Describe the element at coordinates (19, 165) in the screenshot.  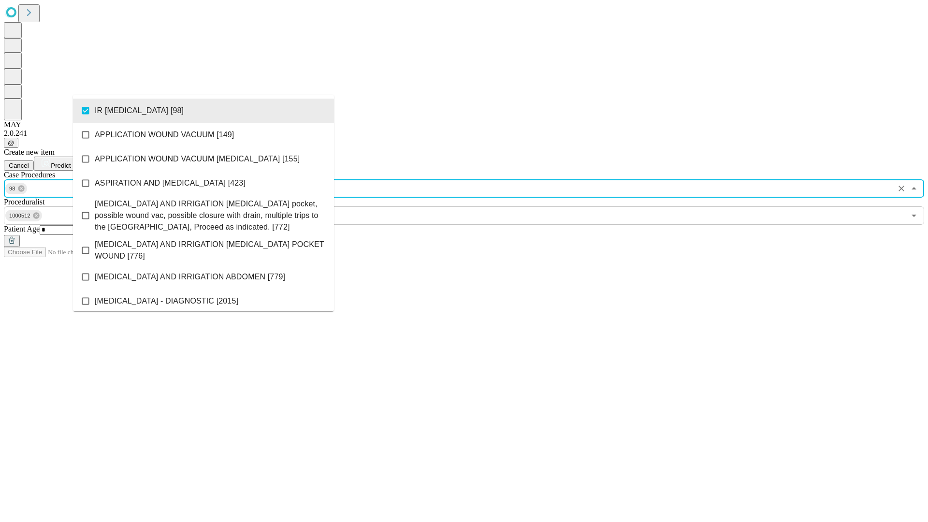
I see `button: Cancel` at that location.